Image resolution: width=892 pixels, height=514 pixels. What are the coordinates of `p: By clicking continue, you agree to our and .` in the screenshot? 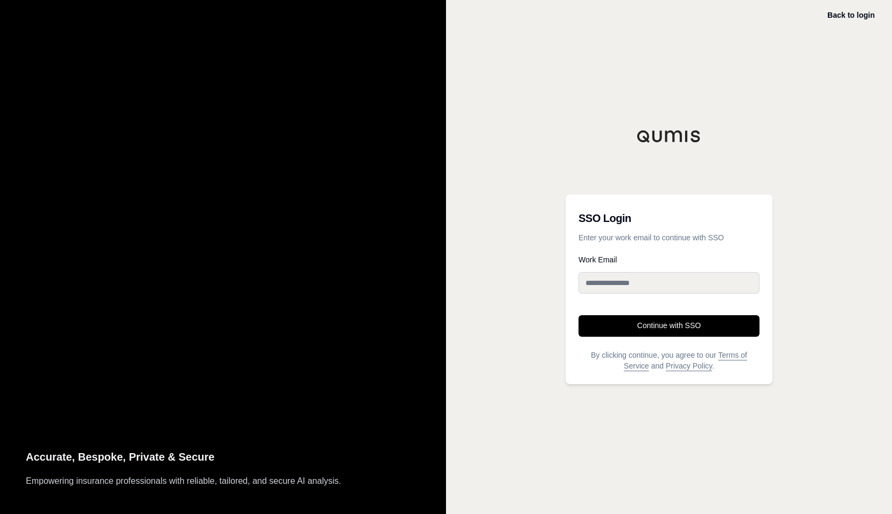 It's located at (669, 360).